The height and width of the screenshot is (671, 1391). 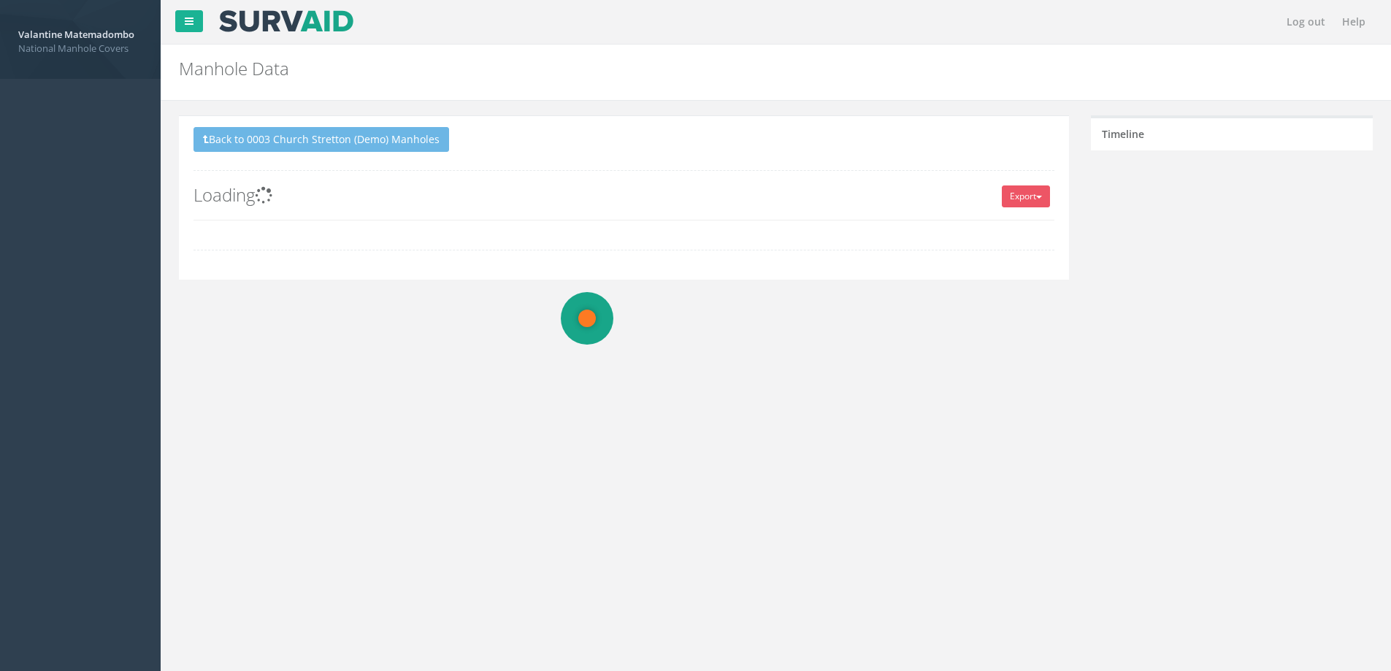 What do you see at coordinates (107, 69) in the screenshot?
I see `p: Click on any of them to be taken to the details for that manhole.` at bounding box center [107, 69].